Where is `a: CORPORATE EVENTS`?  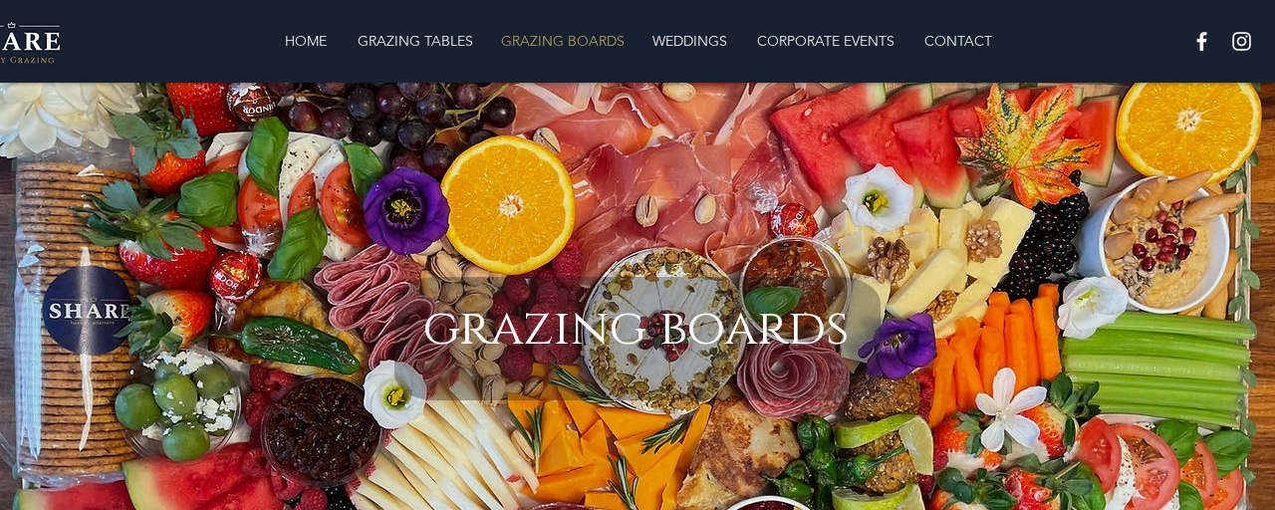 a: CORPORATE EVENTS is located at coordinates (826, 41).